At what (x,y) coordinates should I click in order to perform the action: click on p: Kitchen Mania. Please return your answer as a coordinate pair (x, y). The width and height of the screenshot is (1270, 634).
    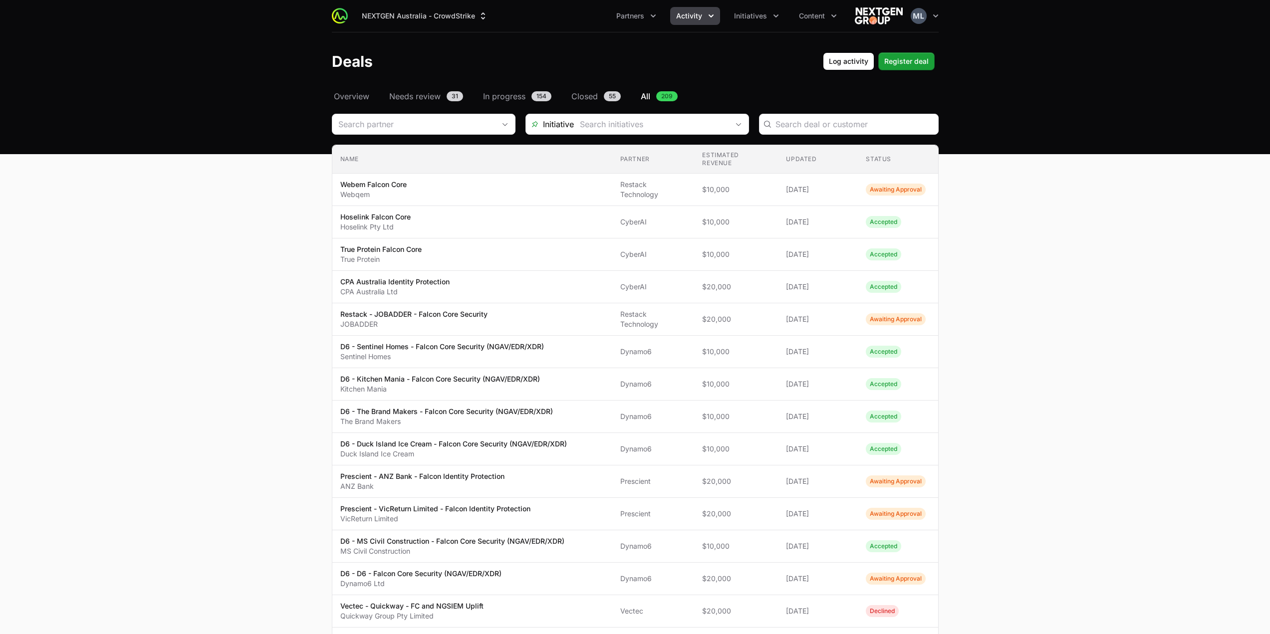
    Looking at the image, I should click on (440, 389).